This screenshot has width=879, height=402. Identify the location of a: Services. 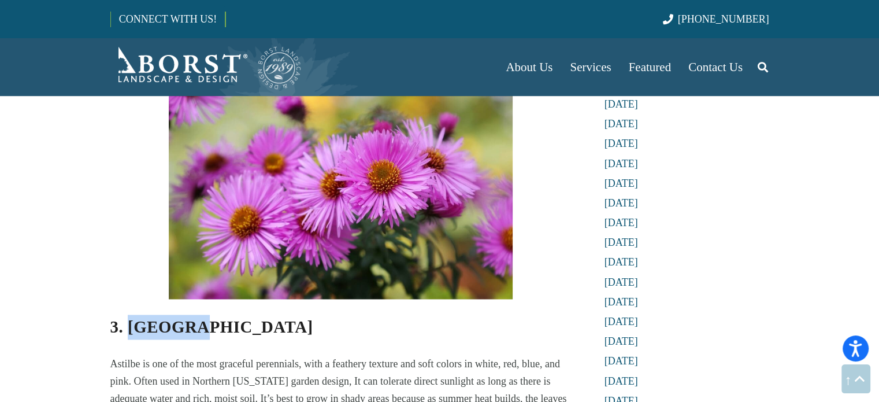
(590, 67).